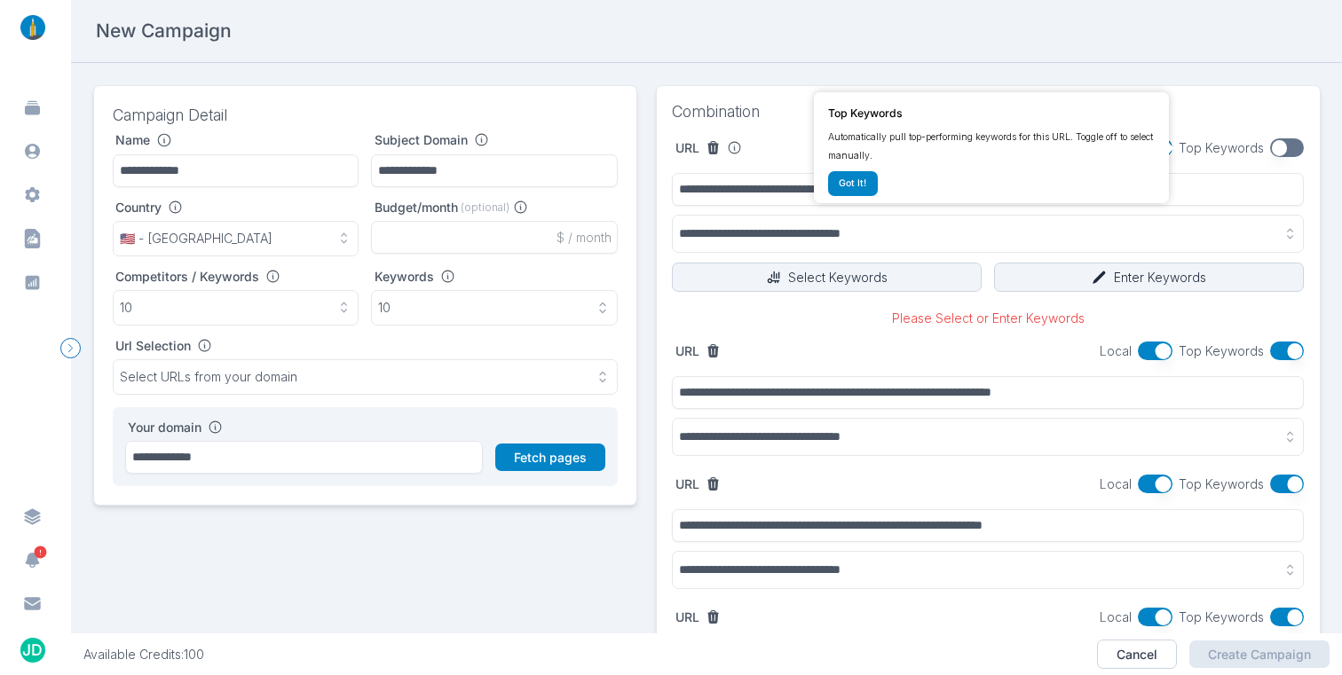 The height and width of the screenshot is (675, 1342). What do you see at coordinates (33, 28) in the screenshot?
I see `img: linklaunch_small.2ae18699.png` at bounding box center [33, 28].